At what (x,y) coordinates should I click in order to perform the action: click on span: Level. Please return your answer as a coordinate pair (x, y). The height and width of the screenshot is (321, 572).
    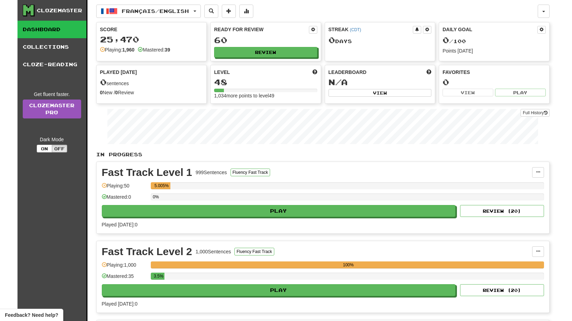
    Looking at the image, I should click on (222, 72).